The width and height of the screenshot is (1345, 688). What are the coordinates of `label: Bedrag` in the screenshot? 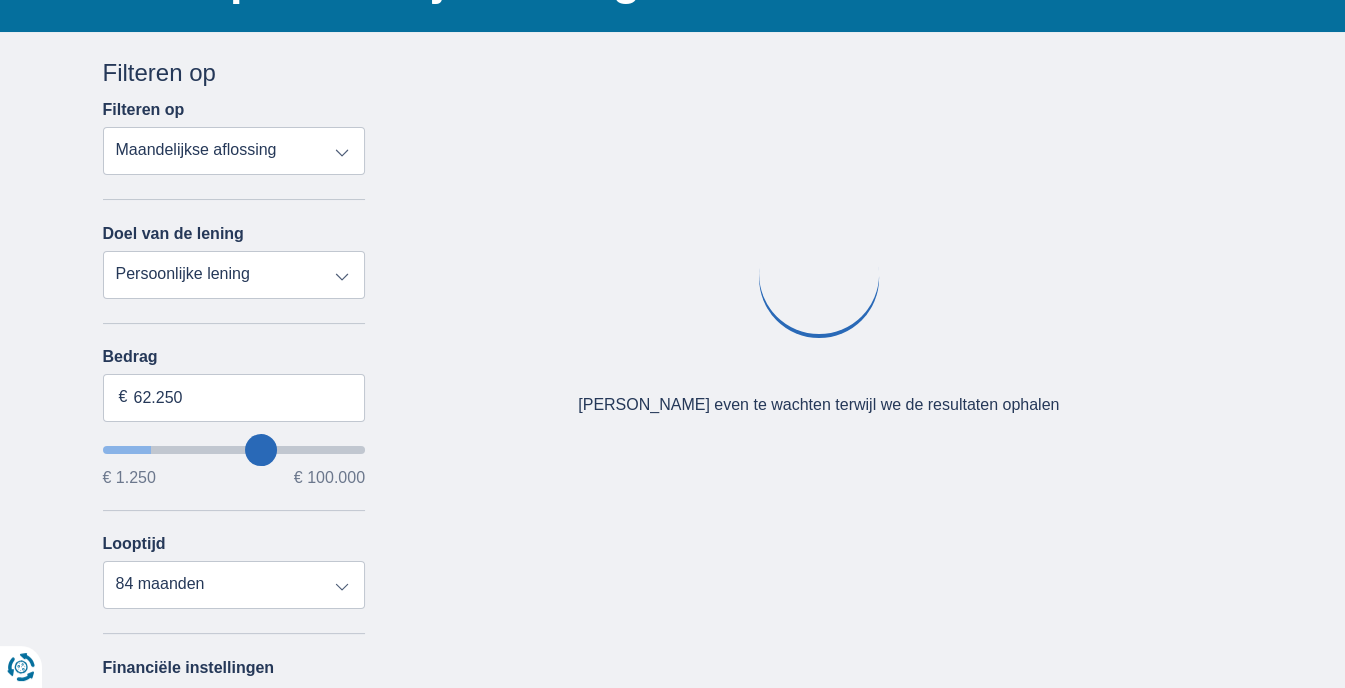 It's located at (234, 357).